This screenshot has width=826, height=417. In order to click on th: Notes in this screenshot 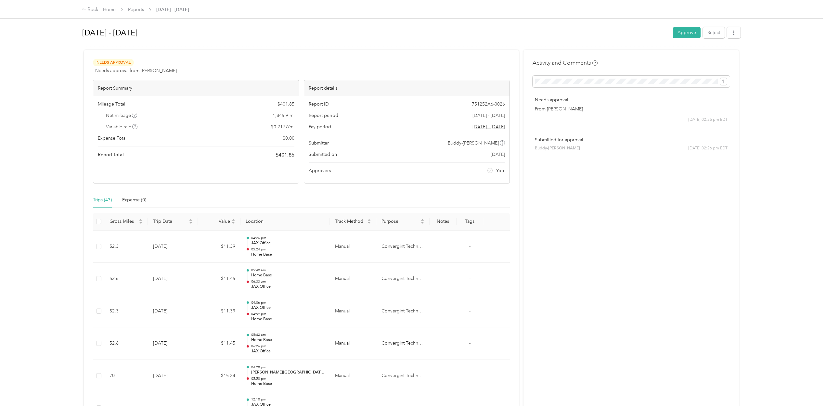, I will do `click(443, 222)`.